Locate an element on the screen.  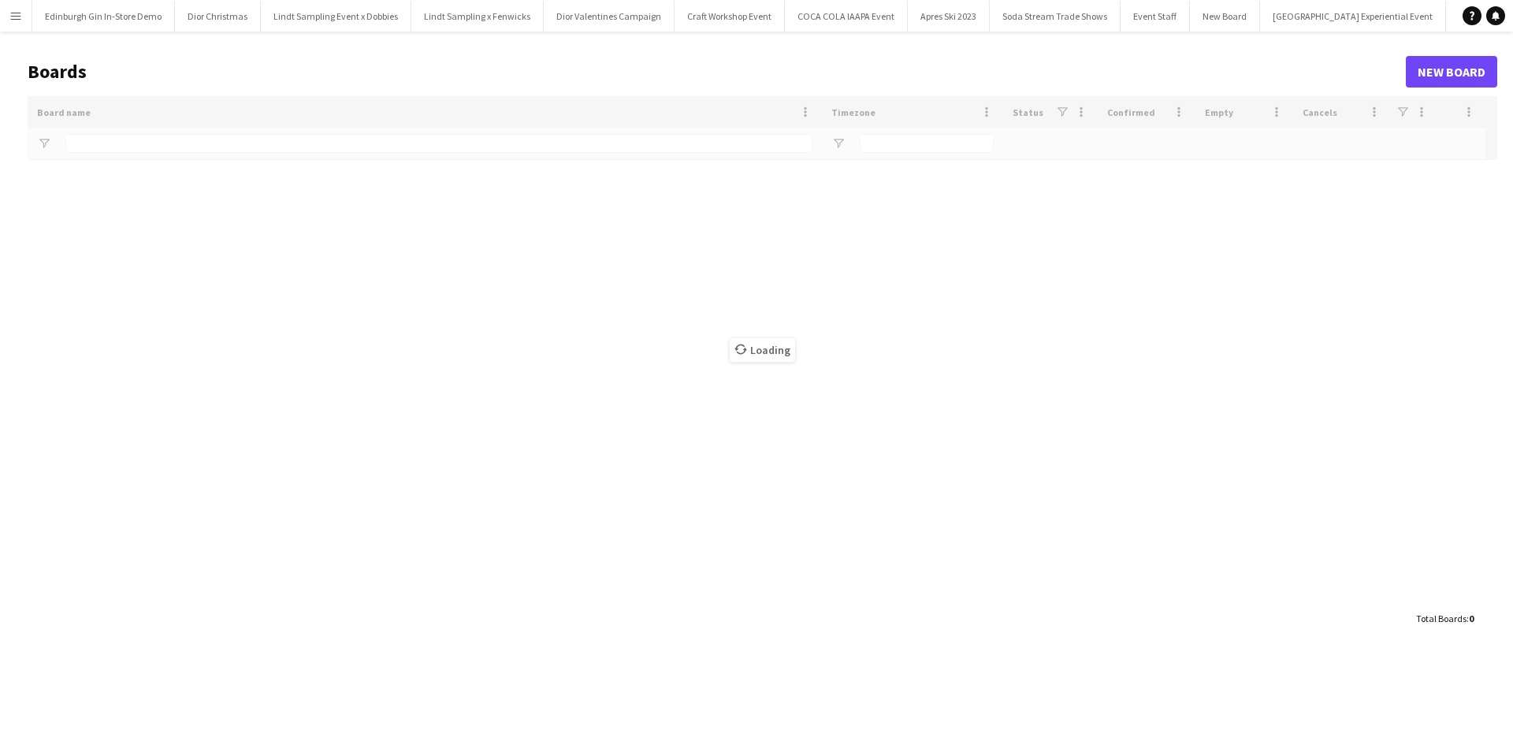
button: New Board is located at coordinates (1224, 16).